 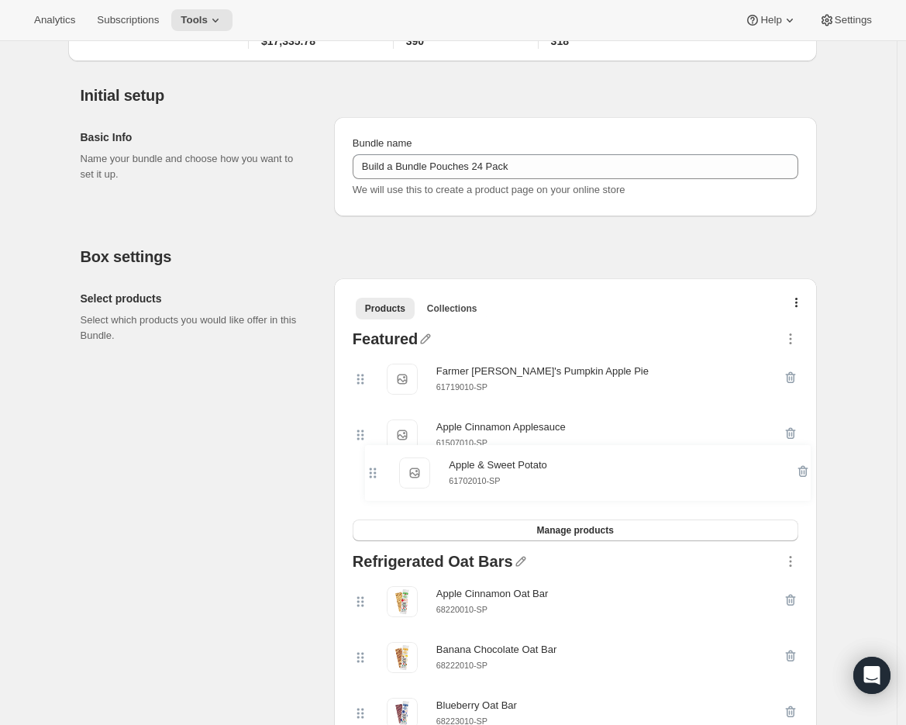 What do you see at coordinates (402, 657) in the screenshot?
I see `img: Banana Chocolate Oat Bar` at bounding box center [402, 657].